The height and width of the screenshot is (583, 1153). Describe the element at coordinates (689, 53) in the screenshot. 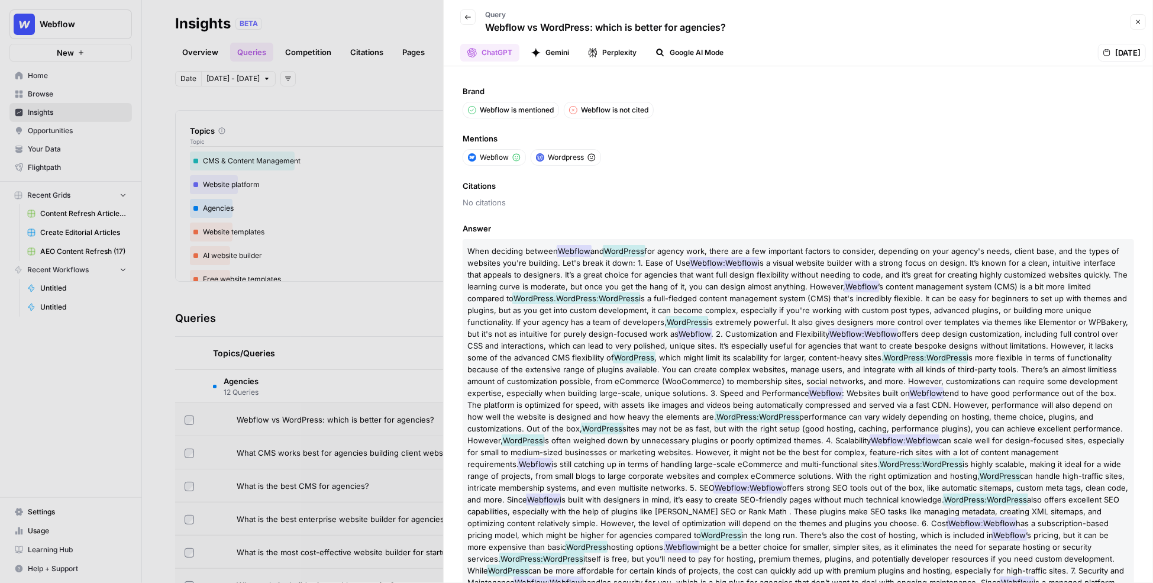

I see `button: Google AI Mode` at that location.